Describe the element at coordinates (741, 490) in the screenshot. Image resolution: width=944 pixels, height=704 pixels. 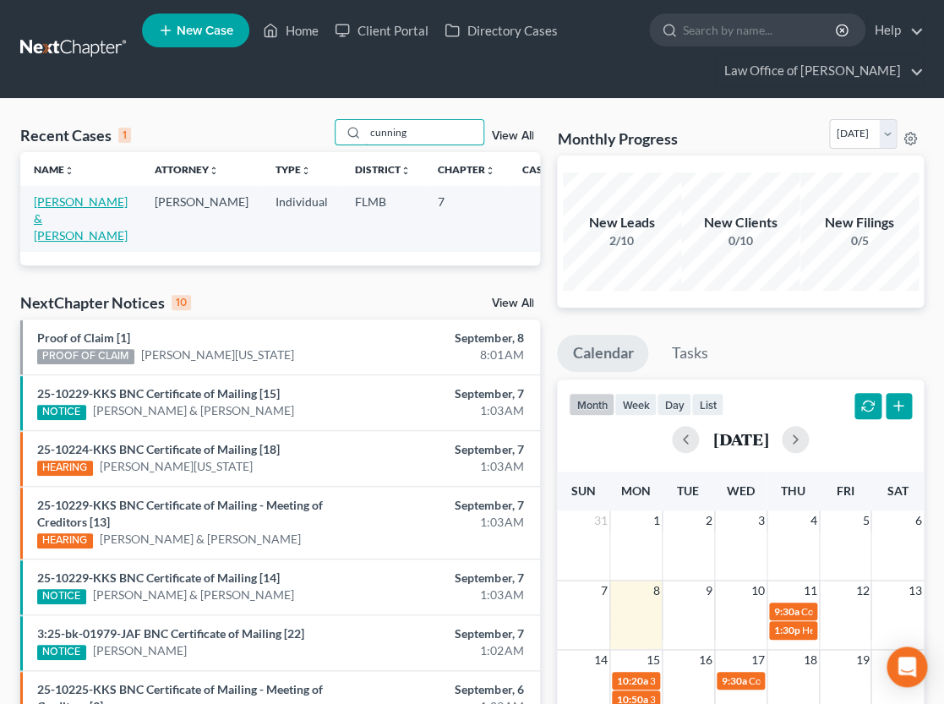
I see `span: Wed` at that location.